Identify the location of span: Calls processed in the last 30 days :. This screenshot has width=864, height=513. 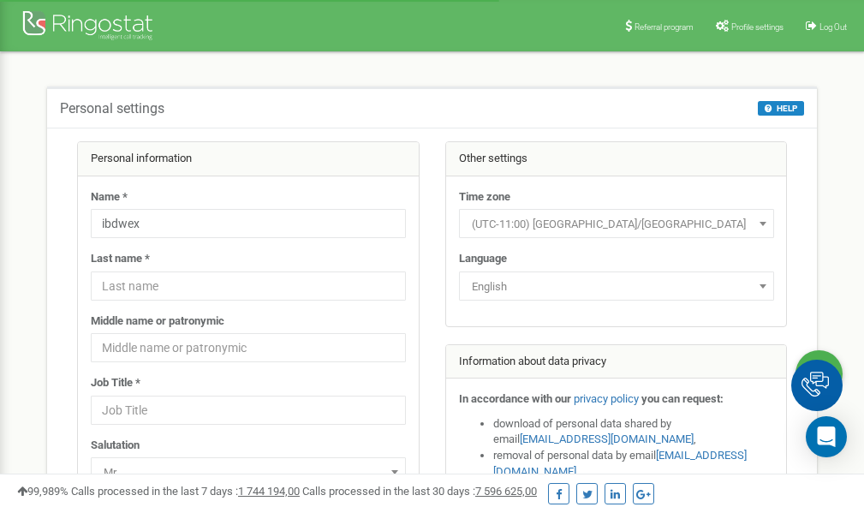
(420, 491).